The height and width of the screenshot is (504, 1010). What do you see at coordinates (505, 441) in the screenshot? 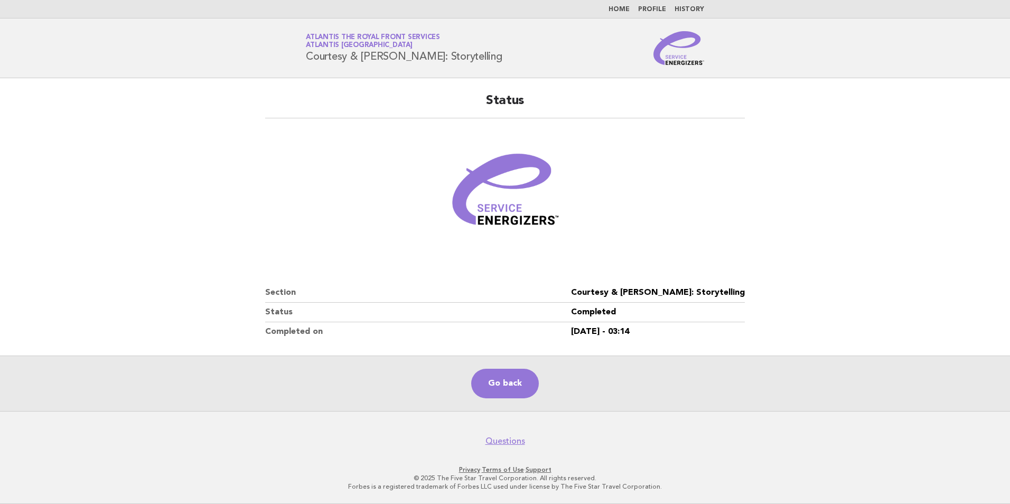
I see `a: Questions` at bounding box center [505, 441].